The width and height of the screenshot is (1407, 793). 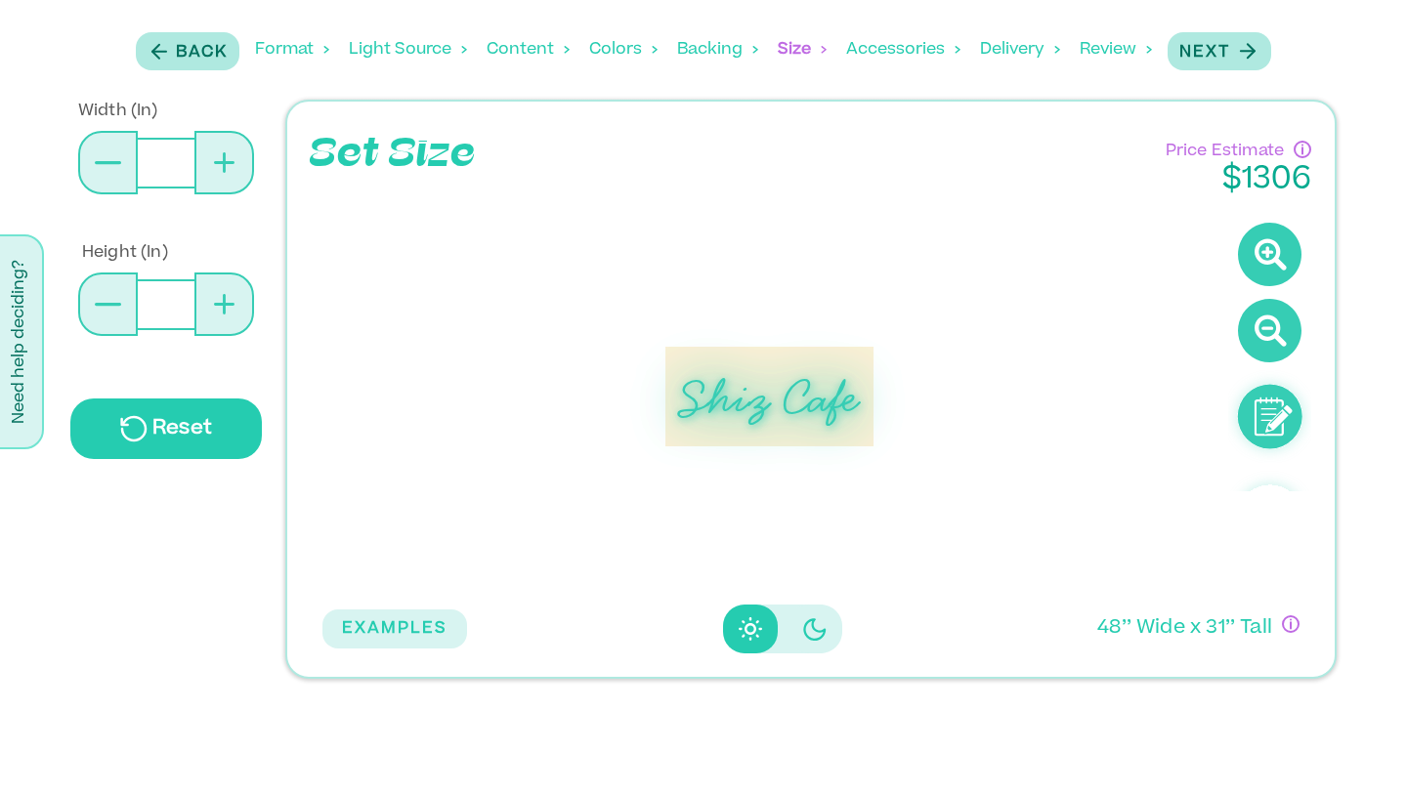 I want to click on p: 48 ’’ Wide x 31 ’’ Tall, so click(x=1184, y=629).